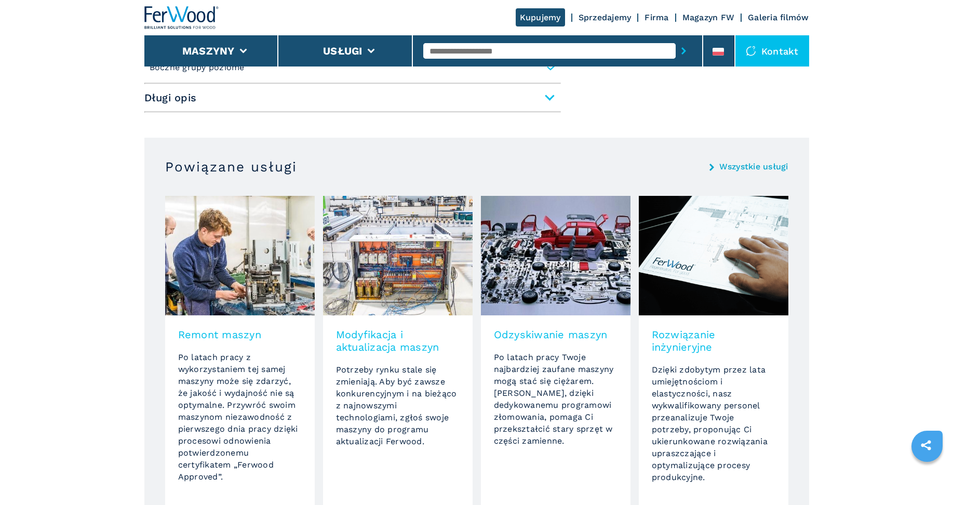 The height and width of the screenshot is (505, 953). What do you see at coordinates (231, 167) in the screenshot?
I see `h3: Powiązane usługi` at bounding box center [231, 167].